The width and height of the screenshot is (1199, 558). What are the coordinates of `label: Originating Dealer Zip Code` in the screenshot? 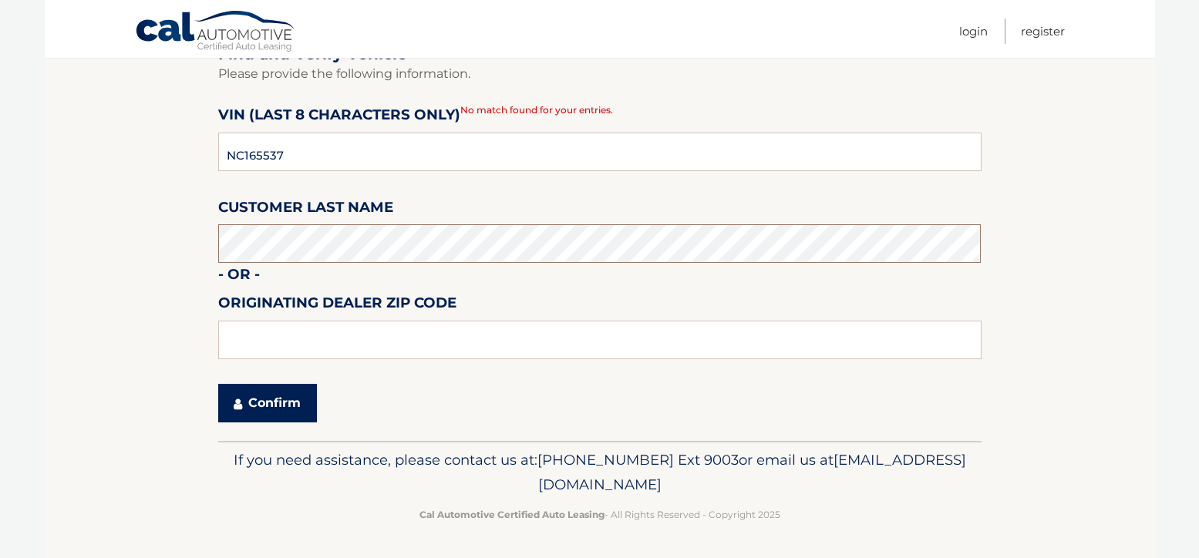 It's located at (337, 305).